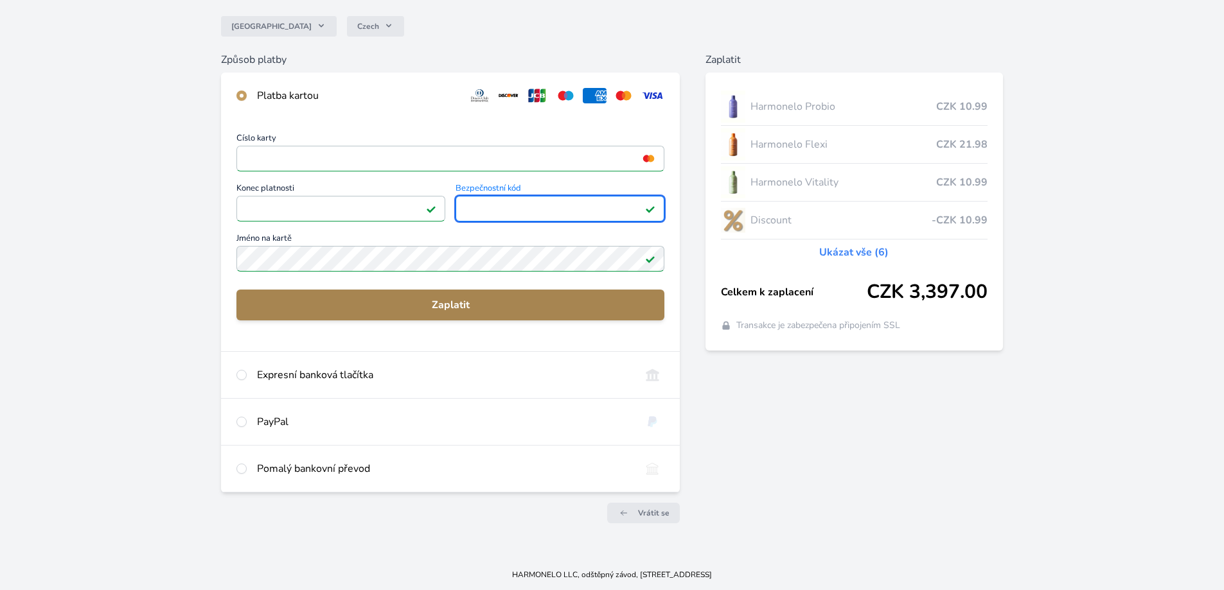 The width and height of the screenshot is (1224, 590). I want to click on img: visa.svg, so click(652, 96).